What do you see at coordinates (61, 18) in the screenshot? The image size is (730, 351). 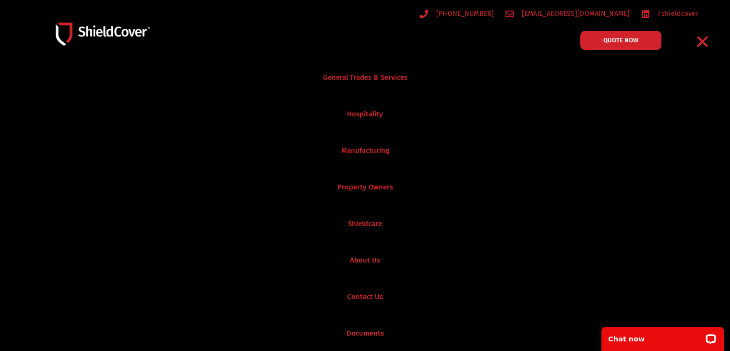 I see `p: Chat now` at bounding box center [61, 18].